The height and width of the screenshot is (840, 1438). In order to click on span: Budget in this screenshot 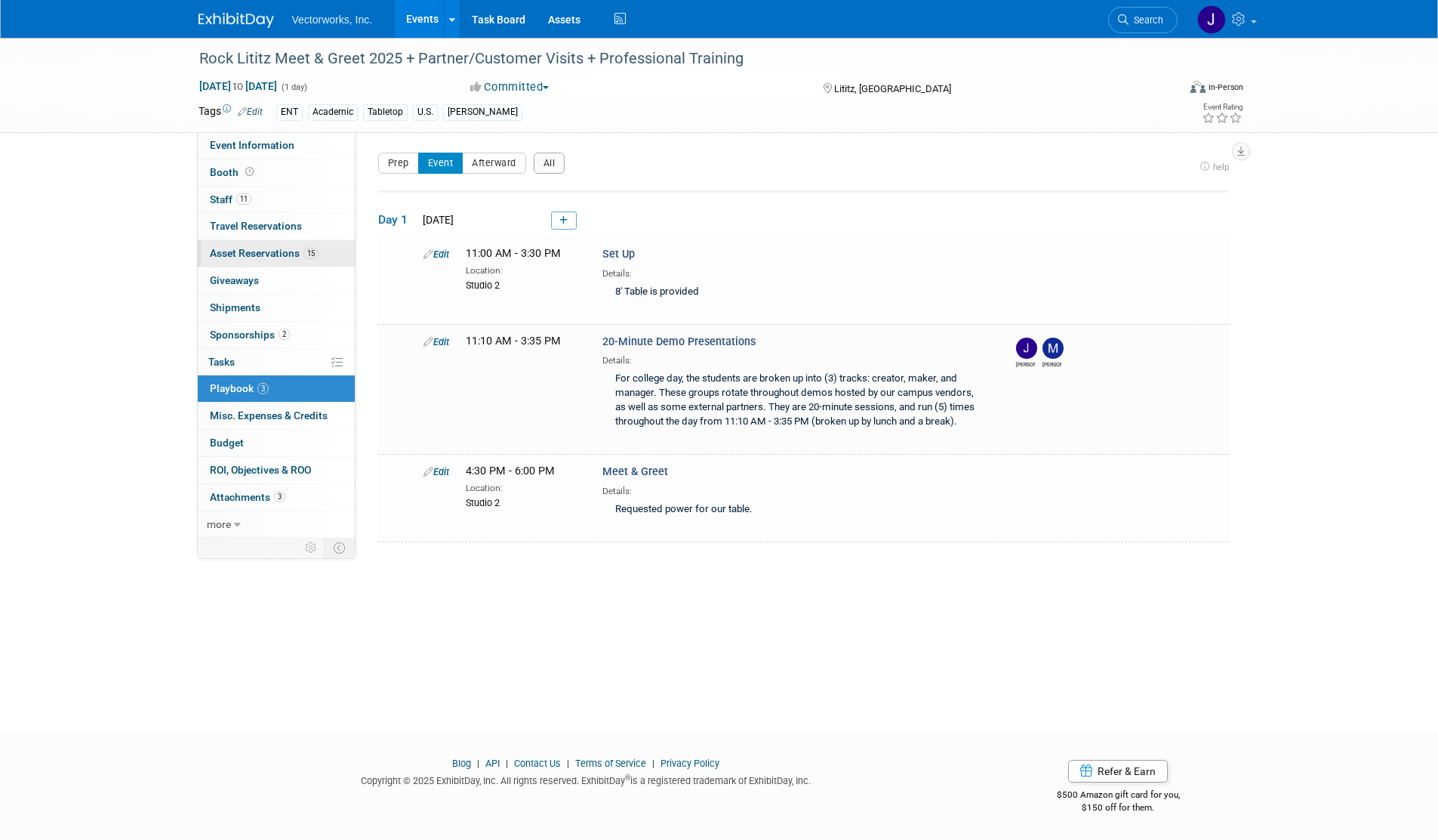, I will do `click(227, 443)`.